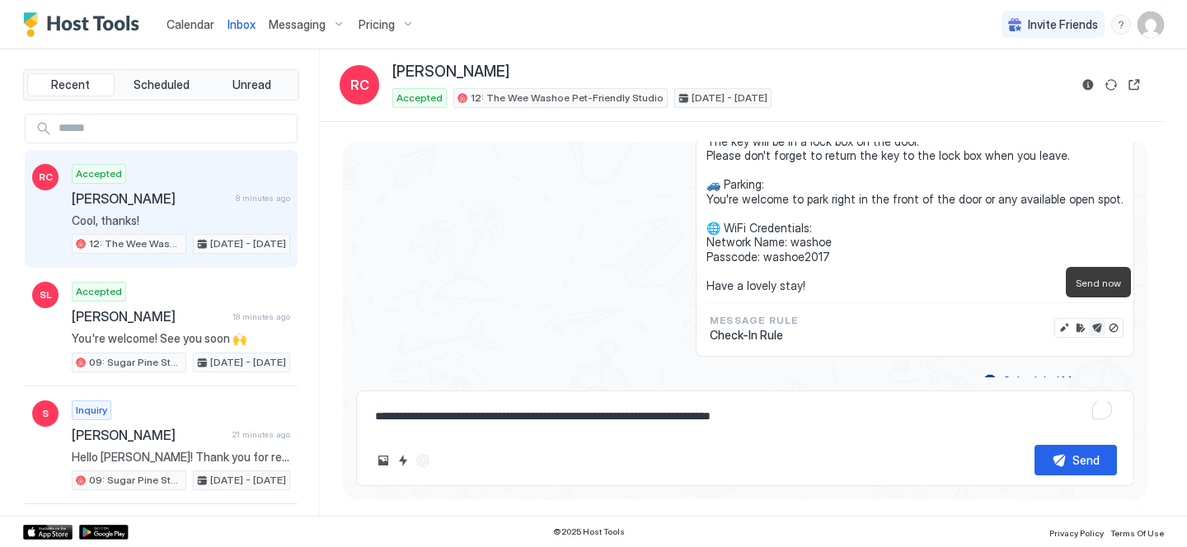 This screenshot has width=1187, height=547. I want to click on div: User profile, so click(1151, 25).